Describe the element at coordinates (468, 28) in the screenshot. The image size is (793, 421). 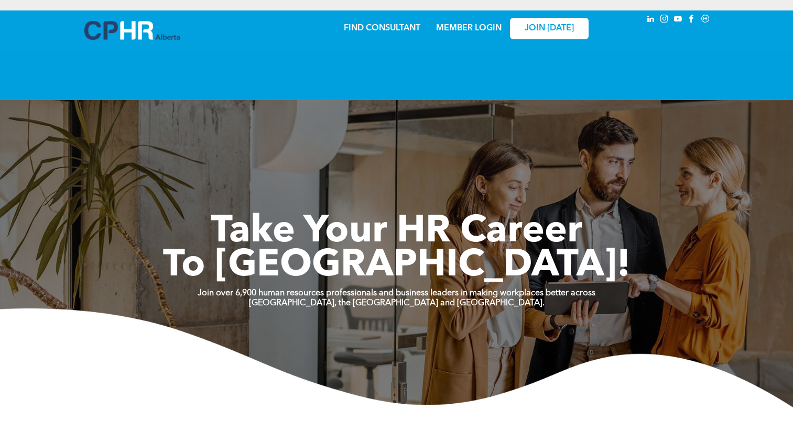
I see `a: MEMBER LOGIN` at that location.